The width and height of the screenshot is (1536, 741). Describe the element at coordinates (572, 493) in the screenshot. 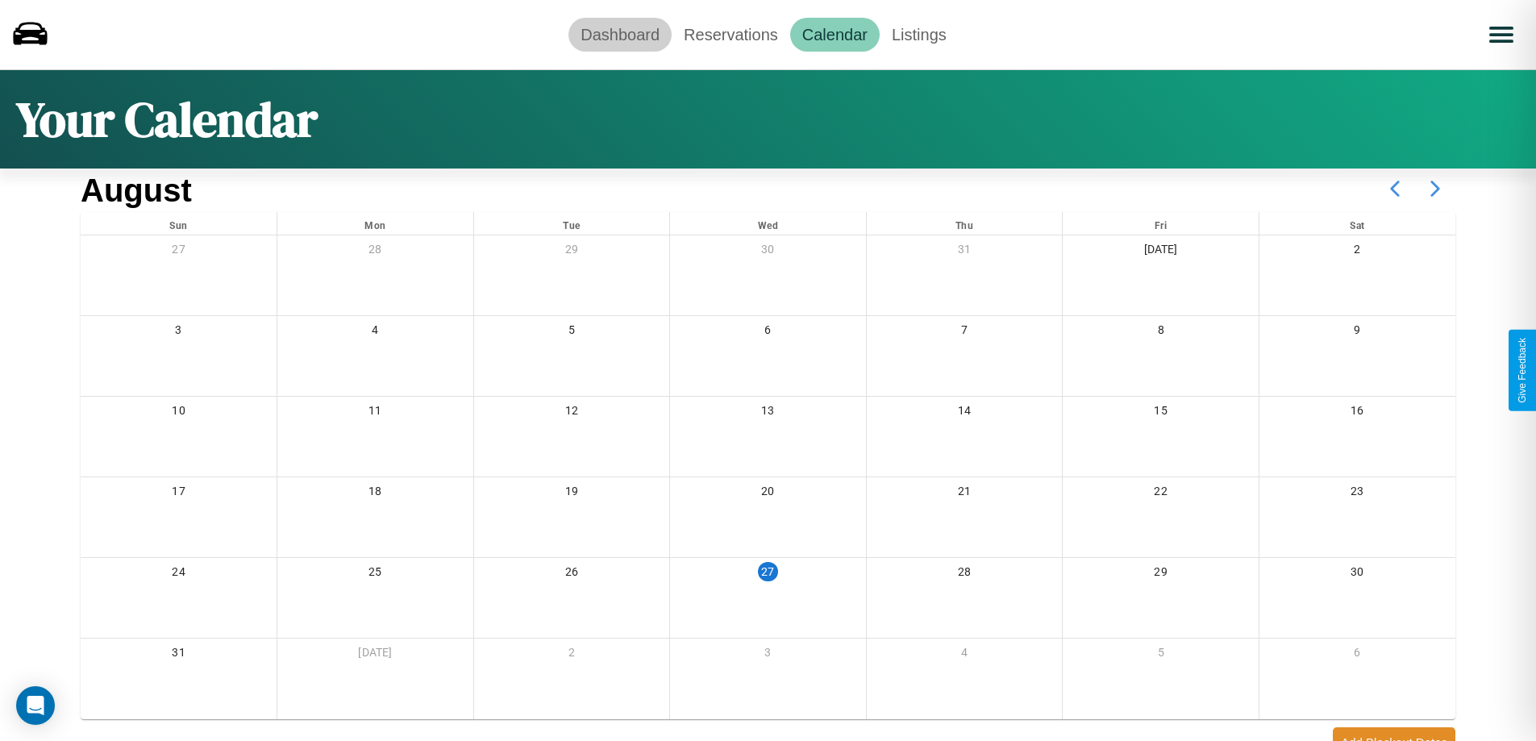

I see `div: 19` at that location.